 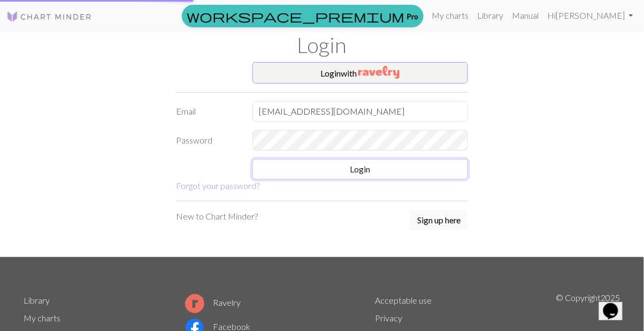 What do you see at coordinates (388, 317) in the screenshot?
I see `a: Privacy` at bounding box center [388, 317].